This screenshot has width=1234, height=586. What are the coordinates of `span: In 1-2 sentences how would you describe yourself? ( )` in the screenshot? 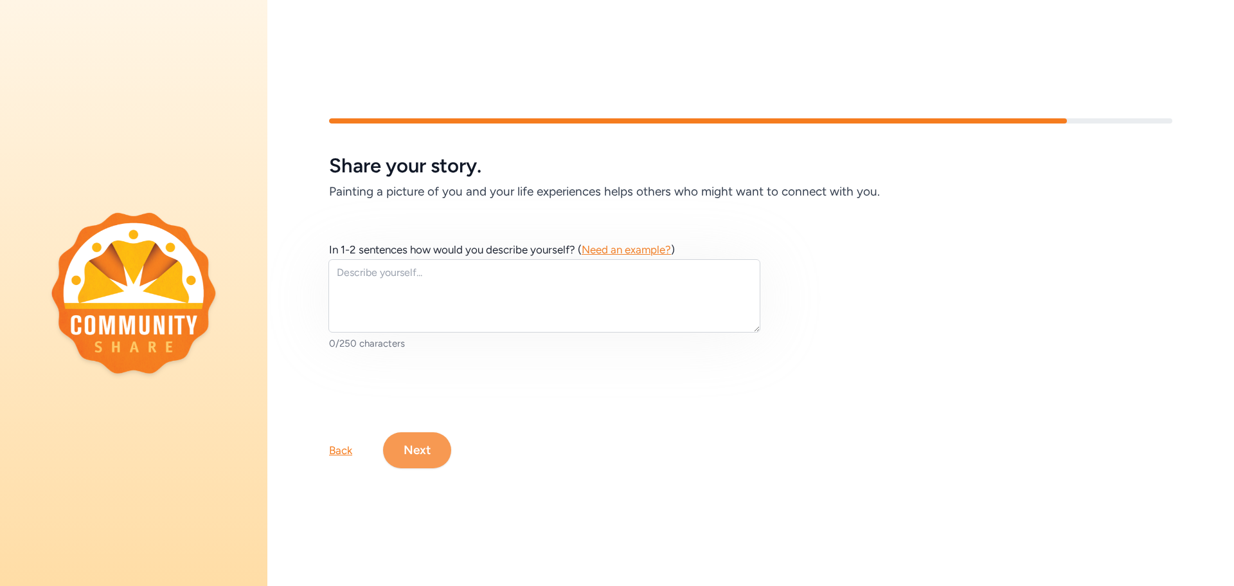 It's located at (502, 249).